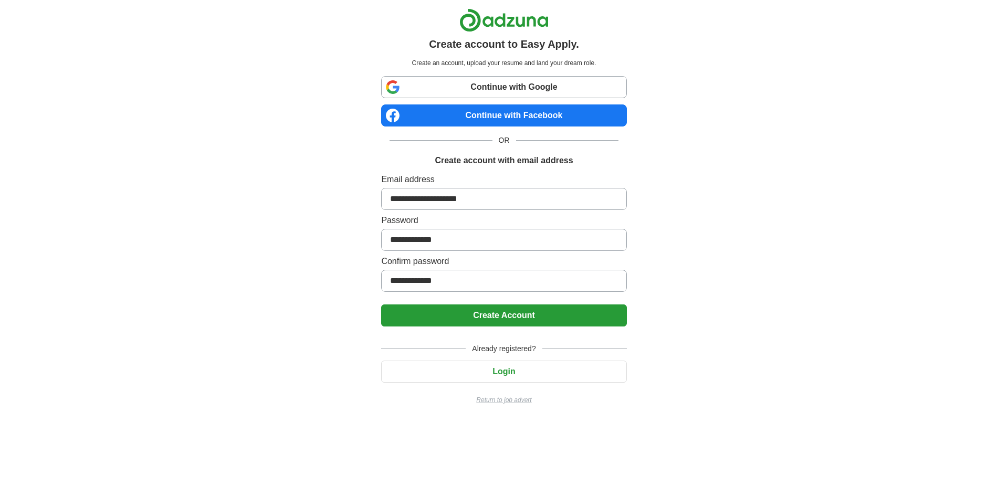  What do you see at coordinates (503, 115) in the screenshot?
I see `a: Continue with Facebook` at bounding box center [503, 115].